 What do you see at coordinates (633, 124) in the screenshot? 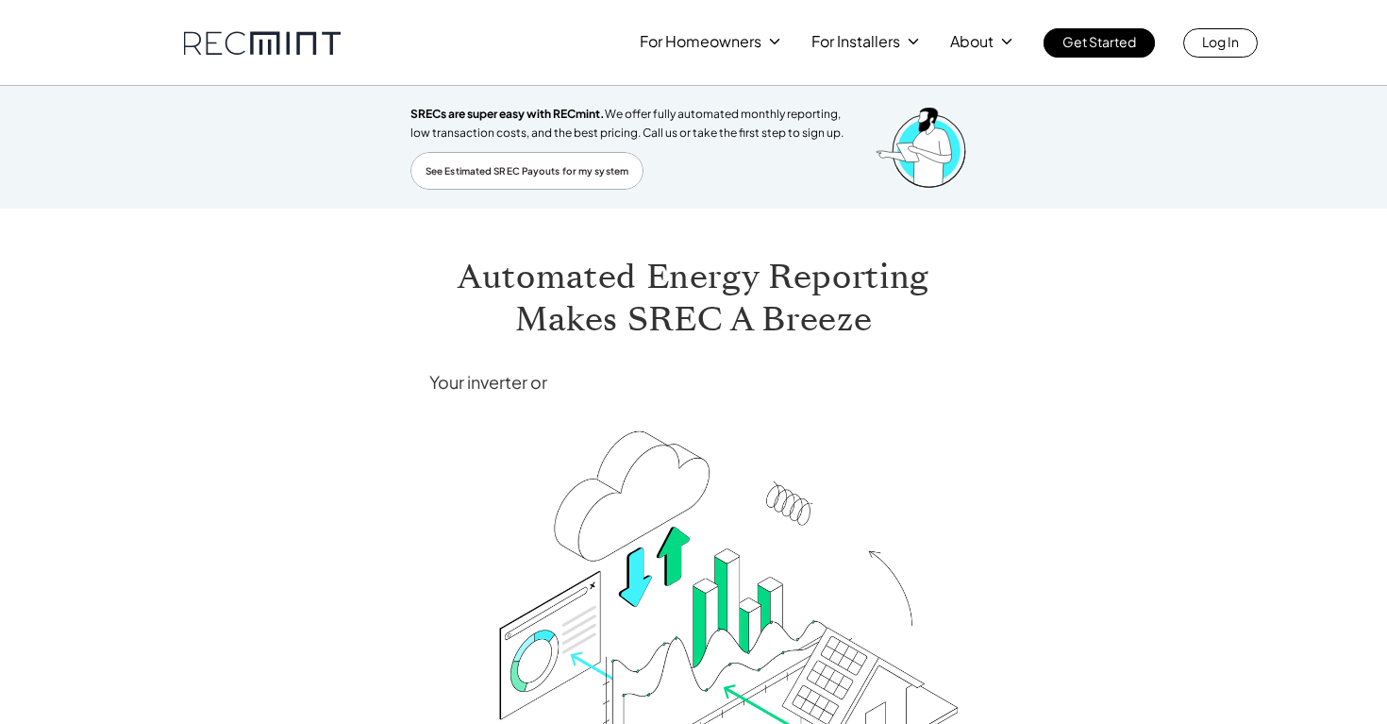
I see `p: We offer fully automated monthly reporting, low transaction costs, and the best pricing. Call us ...` at bounding box center [633, 124].